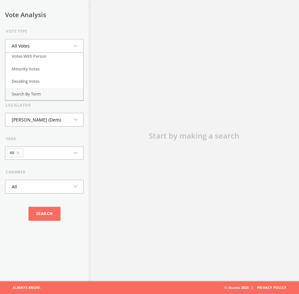 Image resolution: width=299 pixels, height=294 pixels. I want to click on i: expand_less, so click(78, 46).